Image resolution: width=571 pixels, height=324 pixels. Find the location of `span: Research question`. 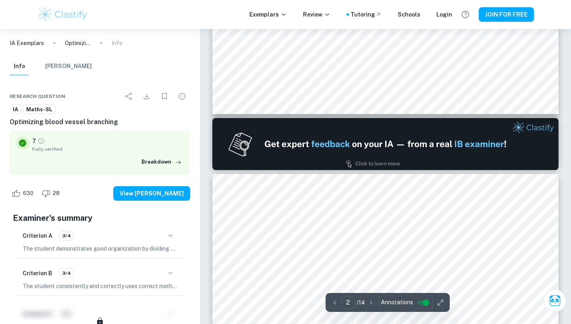

span: Research question is located at coordinates (37, 96).